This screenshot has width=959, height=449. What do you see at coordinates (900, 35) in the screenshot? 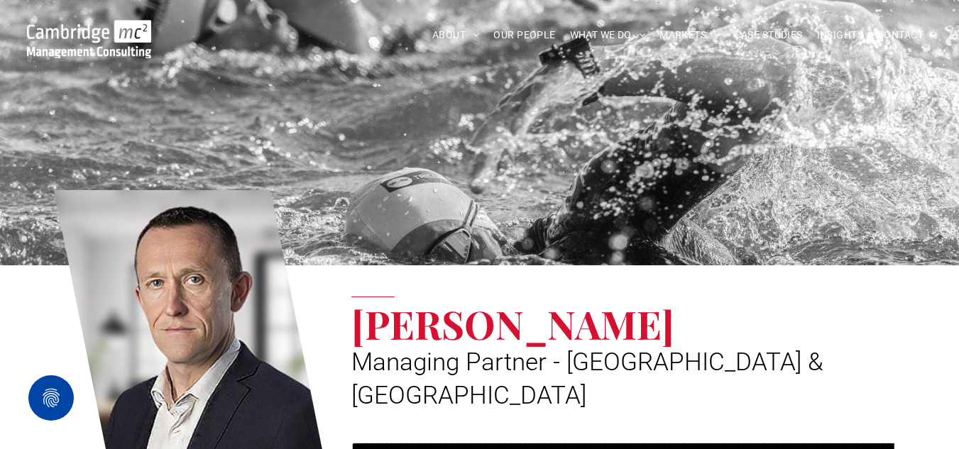
I see `a: CONTACT` at bounding box center [900, 35].